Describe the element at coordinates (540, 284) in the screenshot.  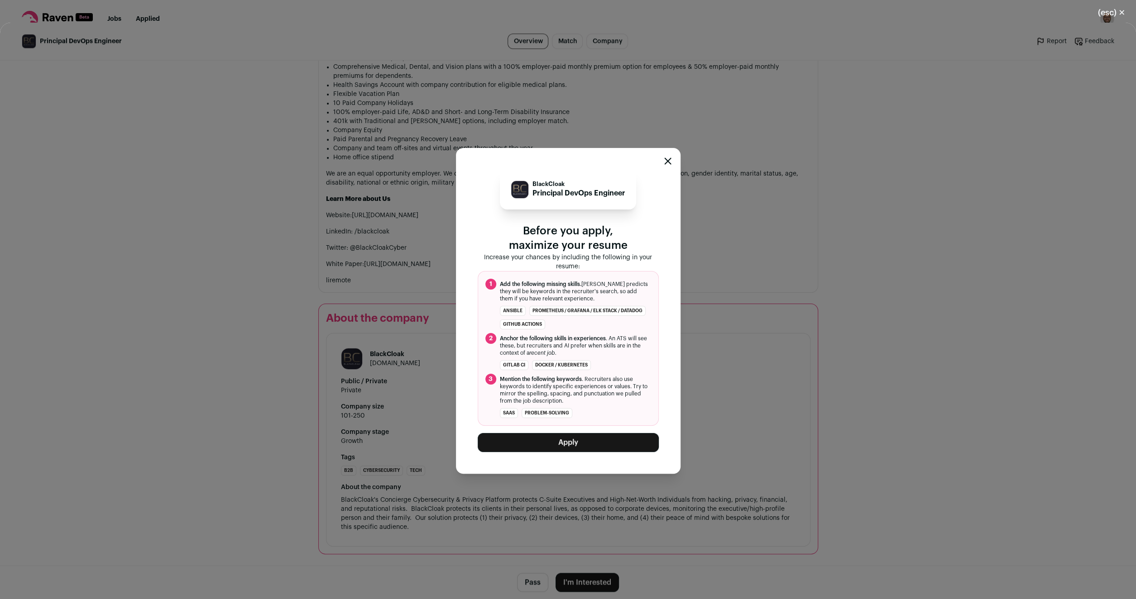
I see `span: Add the following missing skills.` at that location.